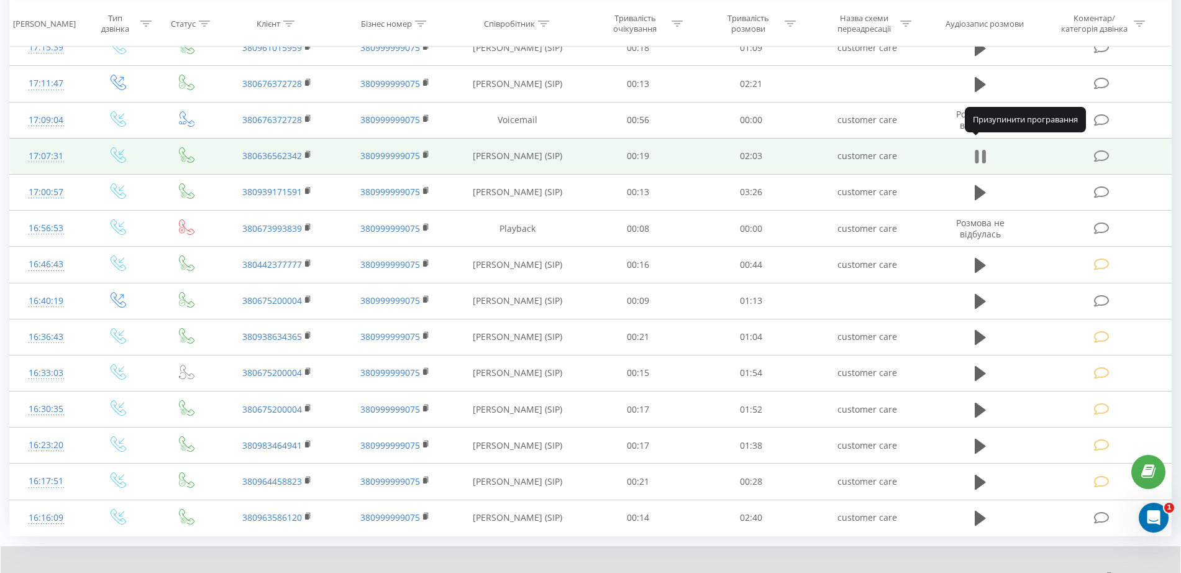 The width and height of the screenshot is (1181, 573). Describe the element at coordinates (748, 24) in the screenshot. I see `div: Тривалість розмови` at that location.